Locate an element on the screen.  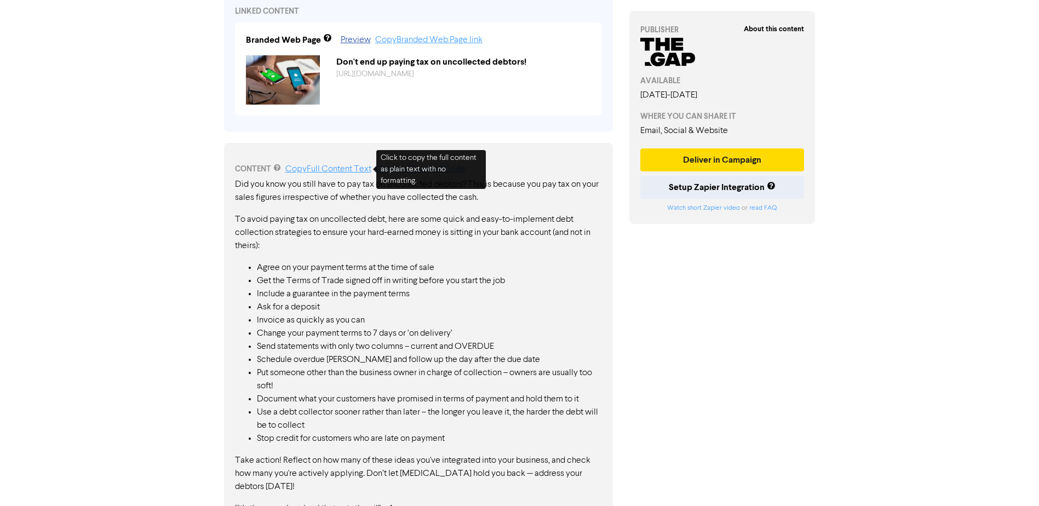
li: Get the Terms of Trade signed off in writing before you start the job is located at coordinates (429, 281).